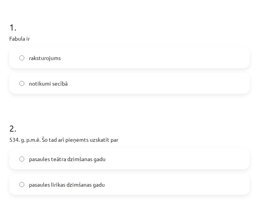  What do you see at coordinates (130, 121) in the screenshot?
I see `h1: 2 .` at bounding box center [130, 121].